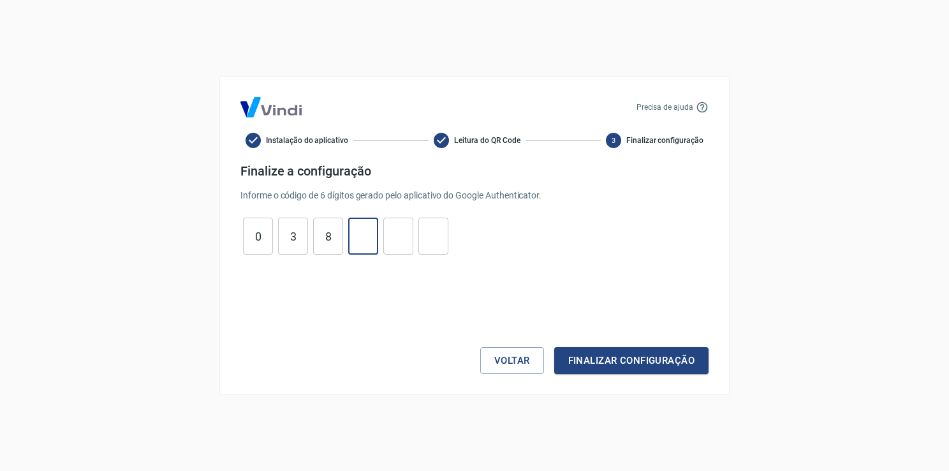  Describe the element at coordinates (512, 360) in the screenshot. I see `button: Voltar` at that location.